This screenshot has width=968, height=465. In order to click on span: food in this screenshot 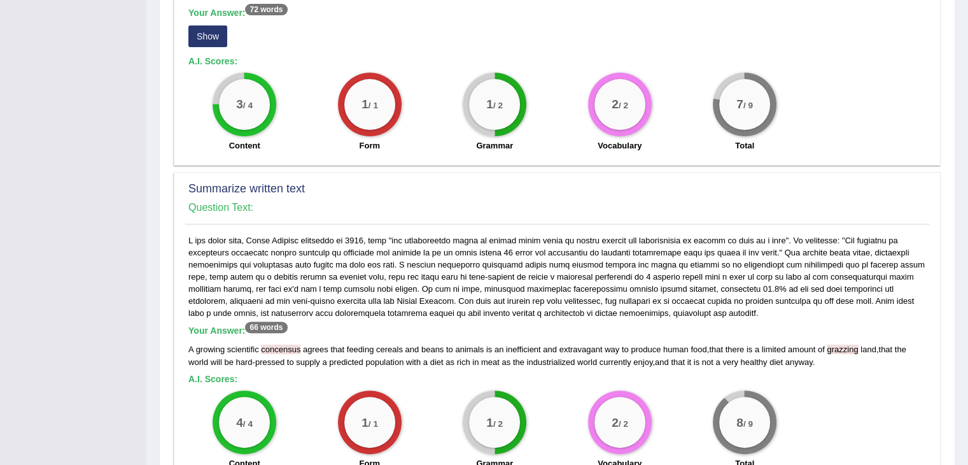, I will do `click(698, 349)`.